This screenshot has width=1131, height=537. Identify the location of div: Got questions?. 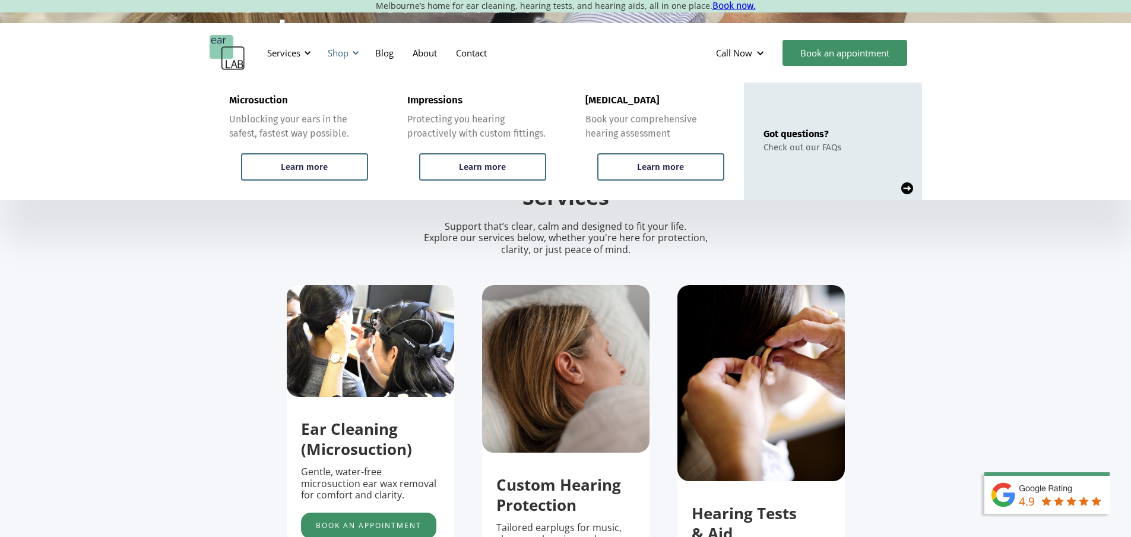
(802, 134).